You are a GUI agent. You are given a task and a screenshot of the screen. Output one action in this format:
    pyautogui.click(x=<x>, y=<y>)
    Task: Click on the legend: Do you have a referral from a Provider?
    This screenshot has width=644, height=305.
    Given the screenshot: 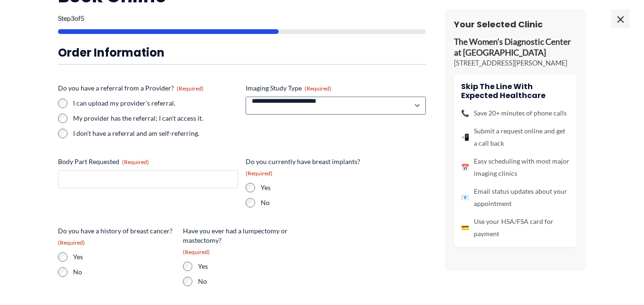 What is the action you would take?
    pyautogui.click(x=131, y=88)
    